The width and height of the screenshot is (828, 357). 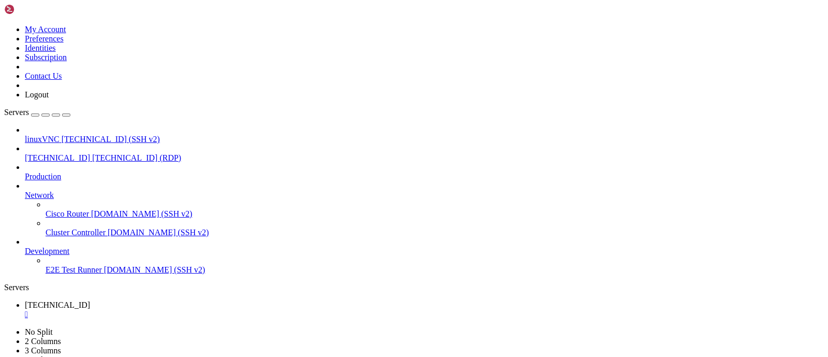 I want to click on img: Shellngn, so click(x=34, y=9).